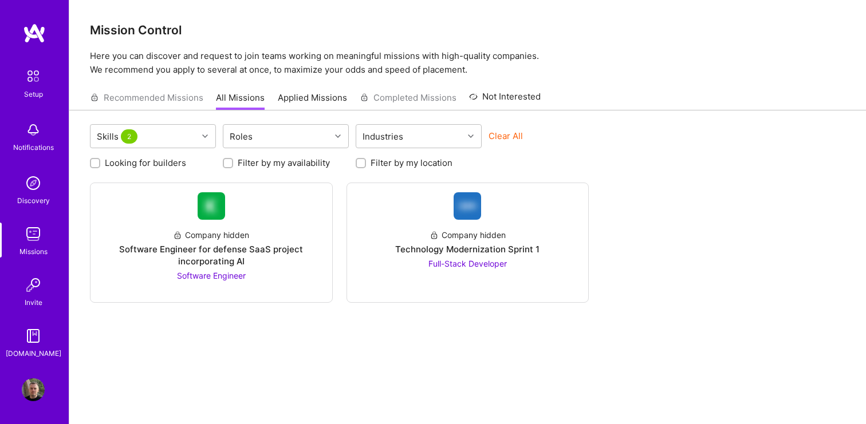 The width and height of the screenshot is (866, 424). What do you see at coordinates (506, 136) in the screenshot?
I see `button: Clear All` at bounding box center [506, 136].